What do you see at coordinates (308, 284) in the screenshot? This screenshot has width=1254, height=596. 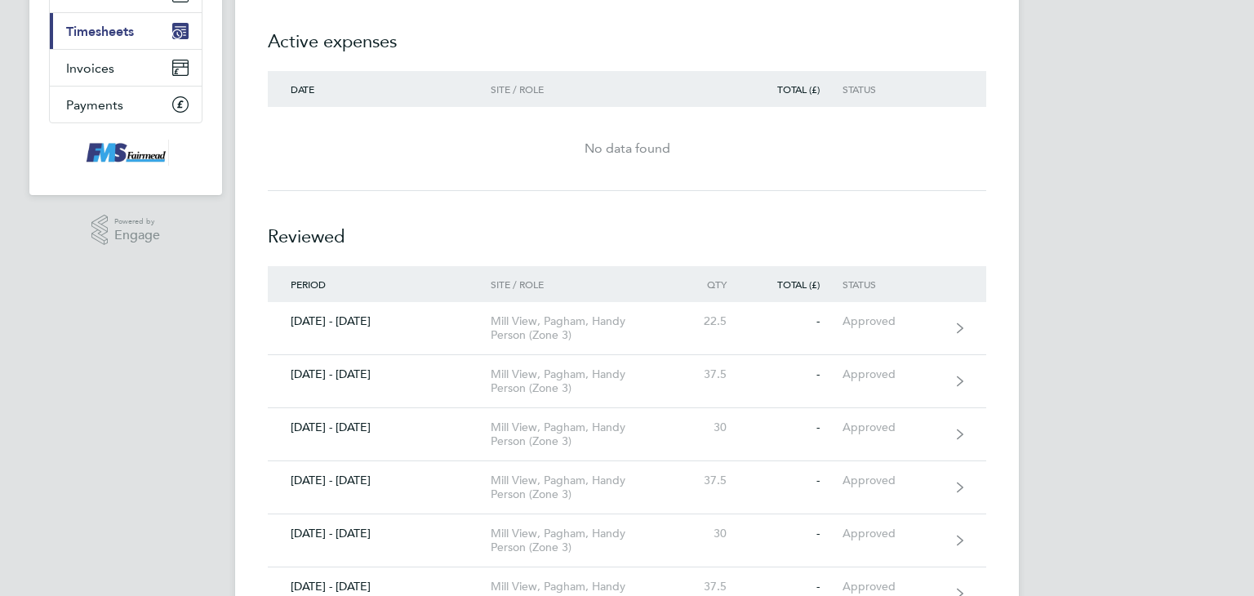 I see `span: Period` at bounding box center [308, 284].